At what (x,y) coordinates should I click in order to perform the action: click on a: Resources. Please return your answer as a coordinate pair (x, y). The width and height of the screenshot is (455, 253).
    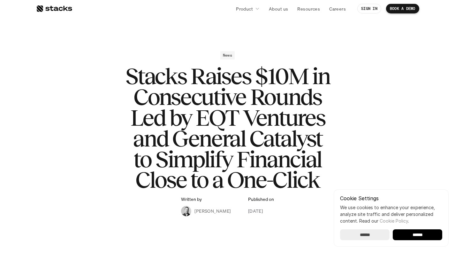
    Looking at the image, I should click on (308, 9).